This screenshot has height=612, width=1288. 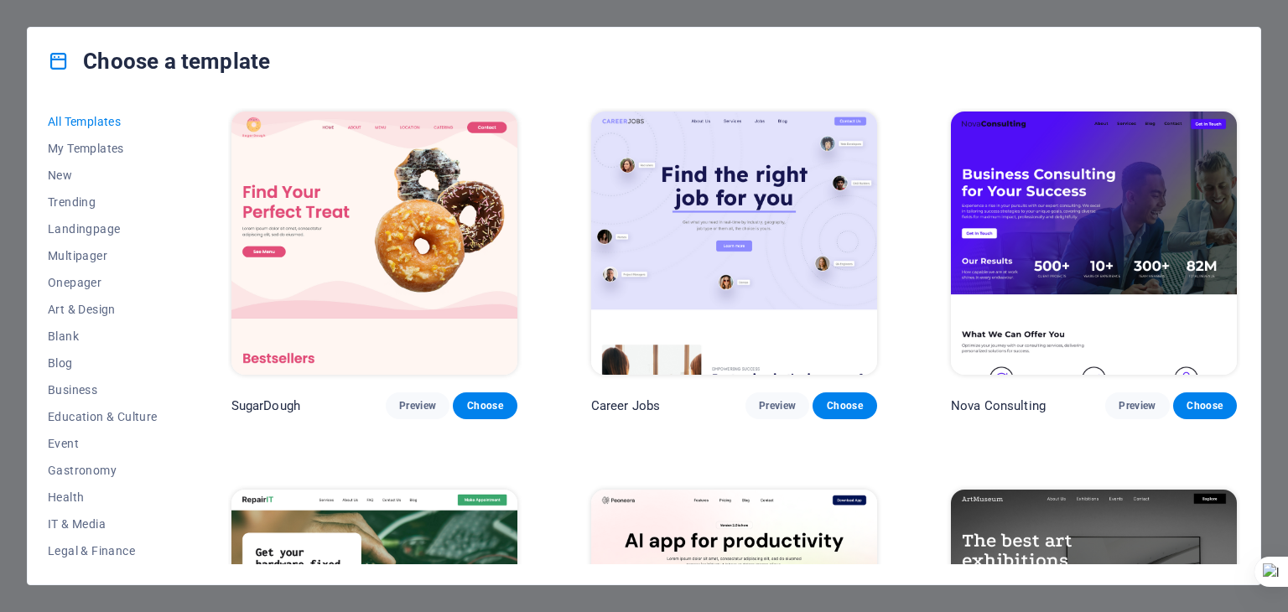 What do you see at coordinates (102, 551) in the screenshot?
I see `button: Legal & Finance` at bounding box center [102, 551].